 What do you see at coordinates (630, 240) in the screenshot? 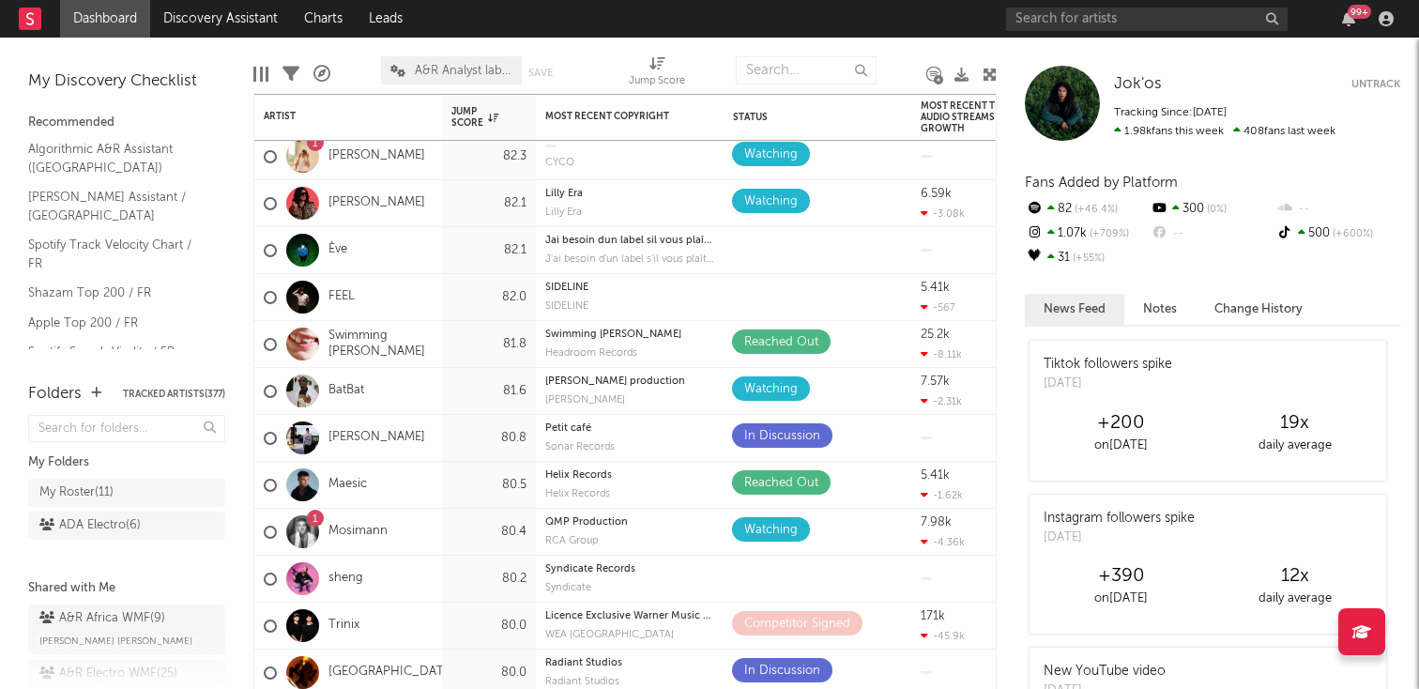
I see `div: Jai besoin dun label sil vous plaît production` at bounding box center [630, 240].